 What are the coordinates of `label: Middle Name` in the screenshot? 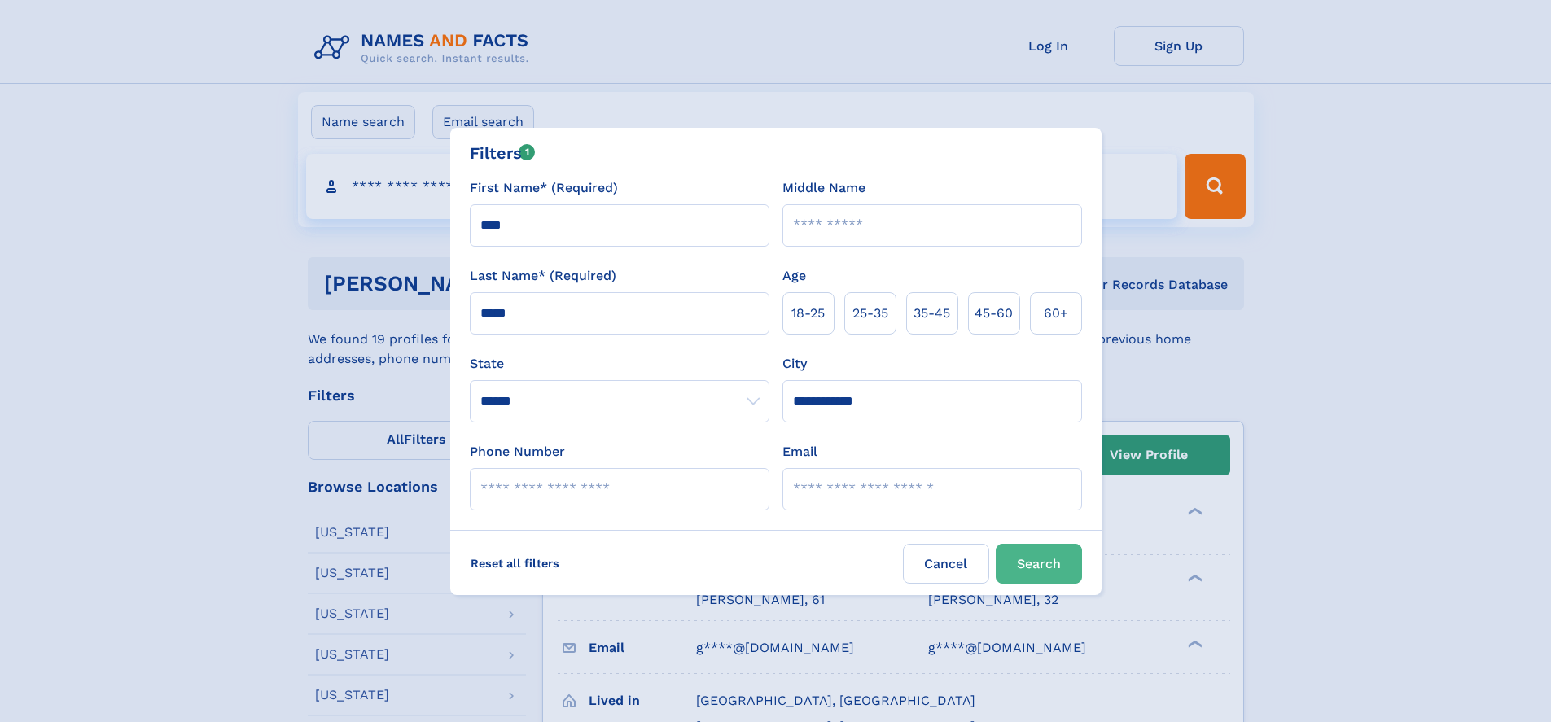 It's located at (824, 188).